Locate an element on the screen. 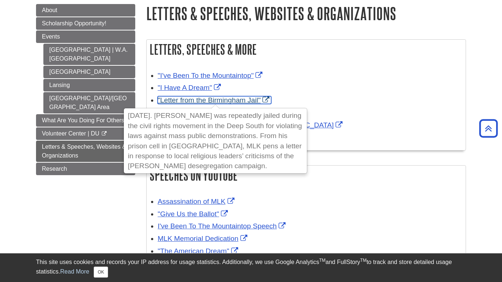  a: What Are You Doing For Others? is located at coordinates (86, 121).